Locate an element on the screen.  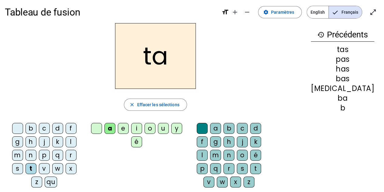
mat-icon: close is located at coordinates (132, 104).